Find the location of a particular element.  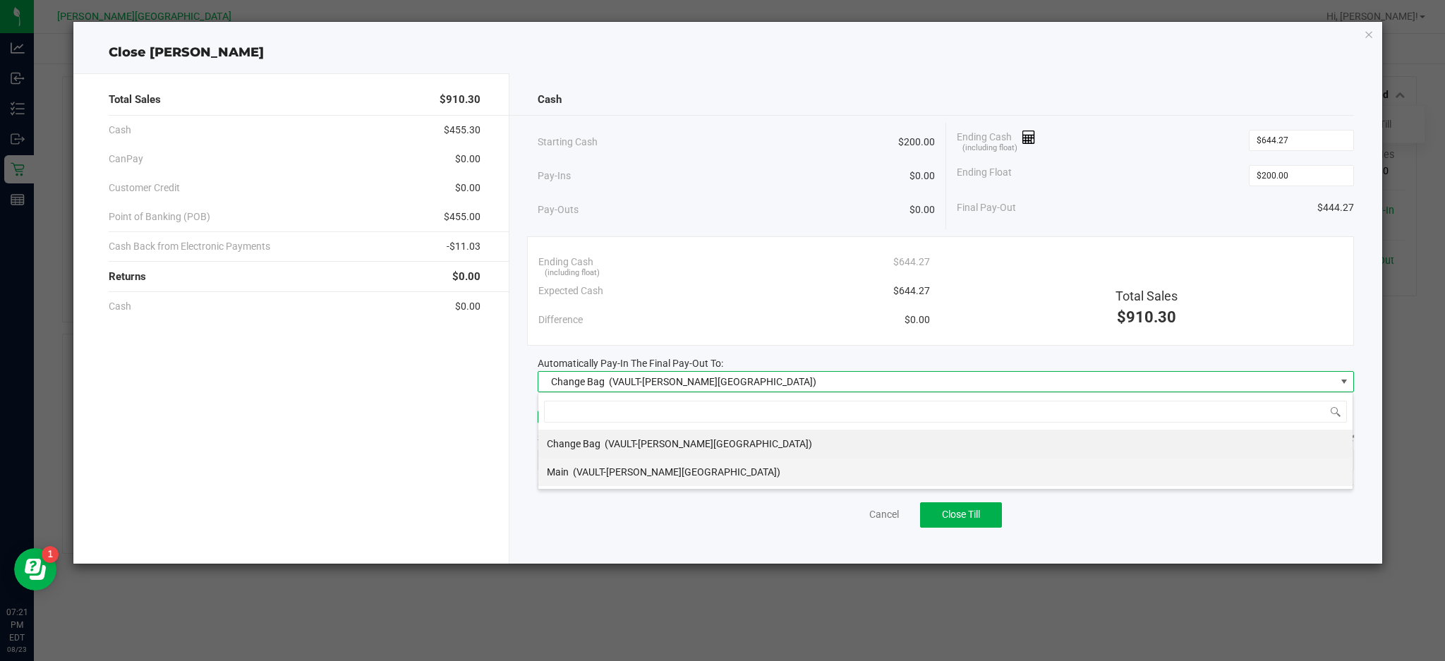

span: Starting Cash is located at coordinates (567, 142).